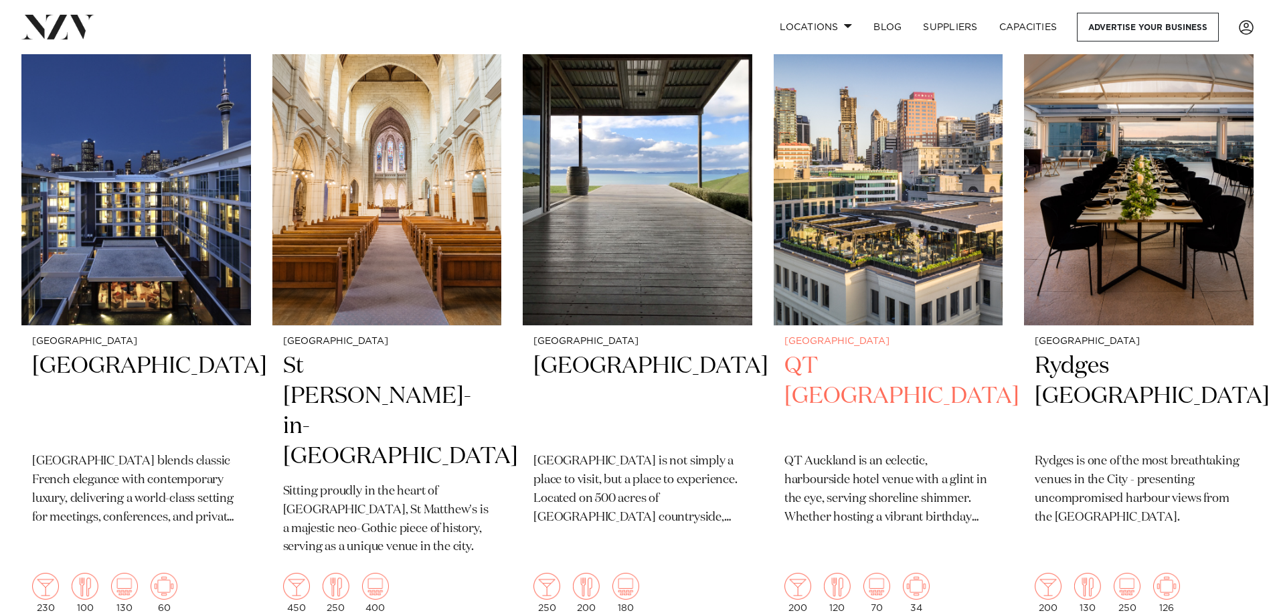 The height and width of the screenshot is (615, 1275). What do you see at coordinates (877, 593) in the screenshot?
I see `div: 70` at bounding box center [877, 593].